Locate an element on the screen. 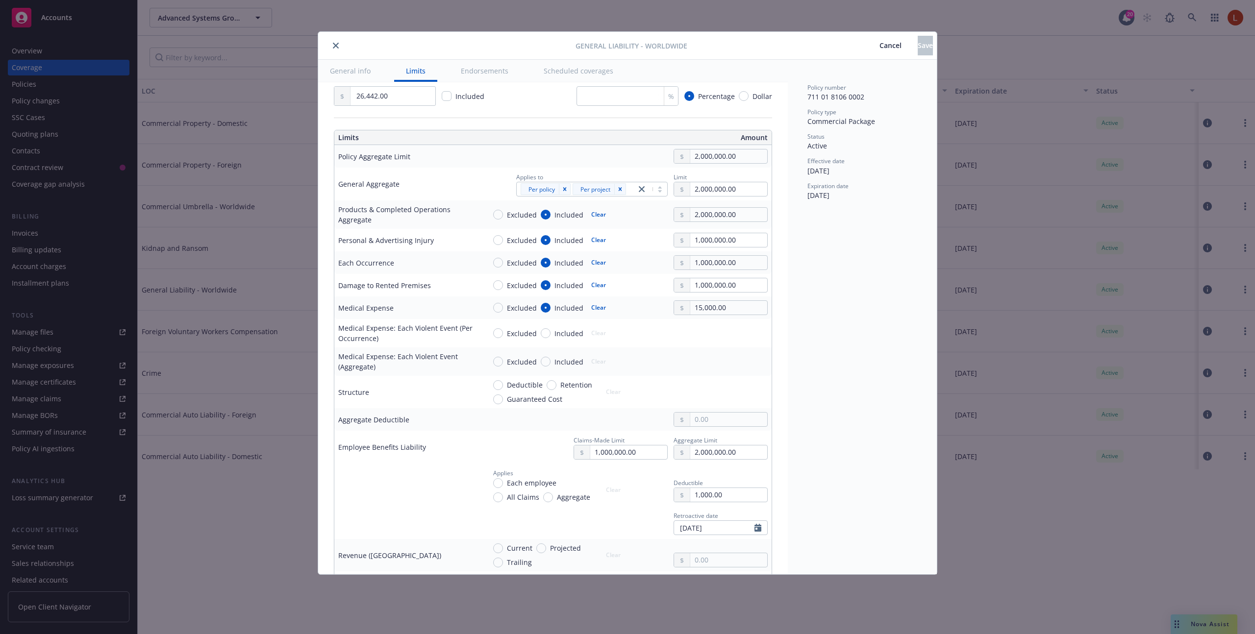 This screenshot has height=634, width=1255. input: MM/DD/YYYY is located at coordinates (714, 528).